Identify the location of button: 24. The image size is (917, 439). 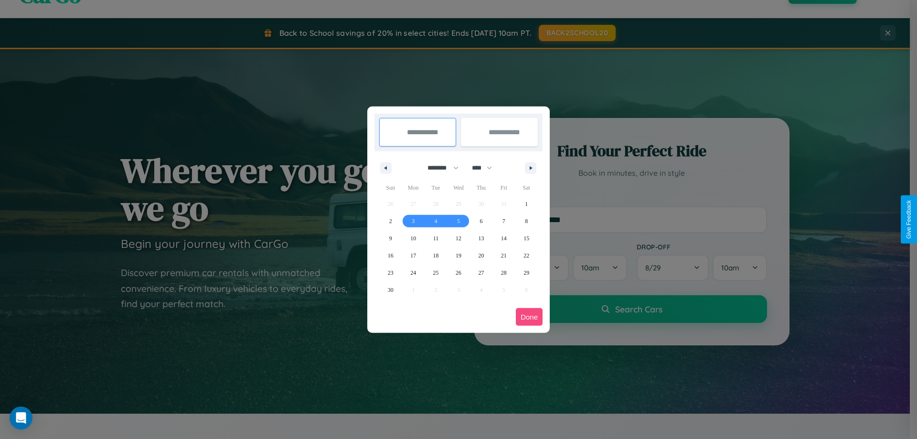
(413, 273).